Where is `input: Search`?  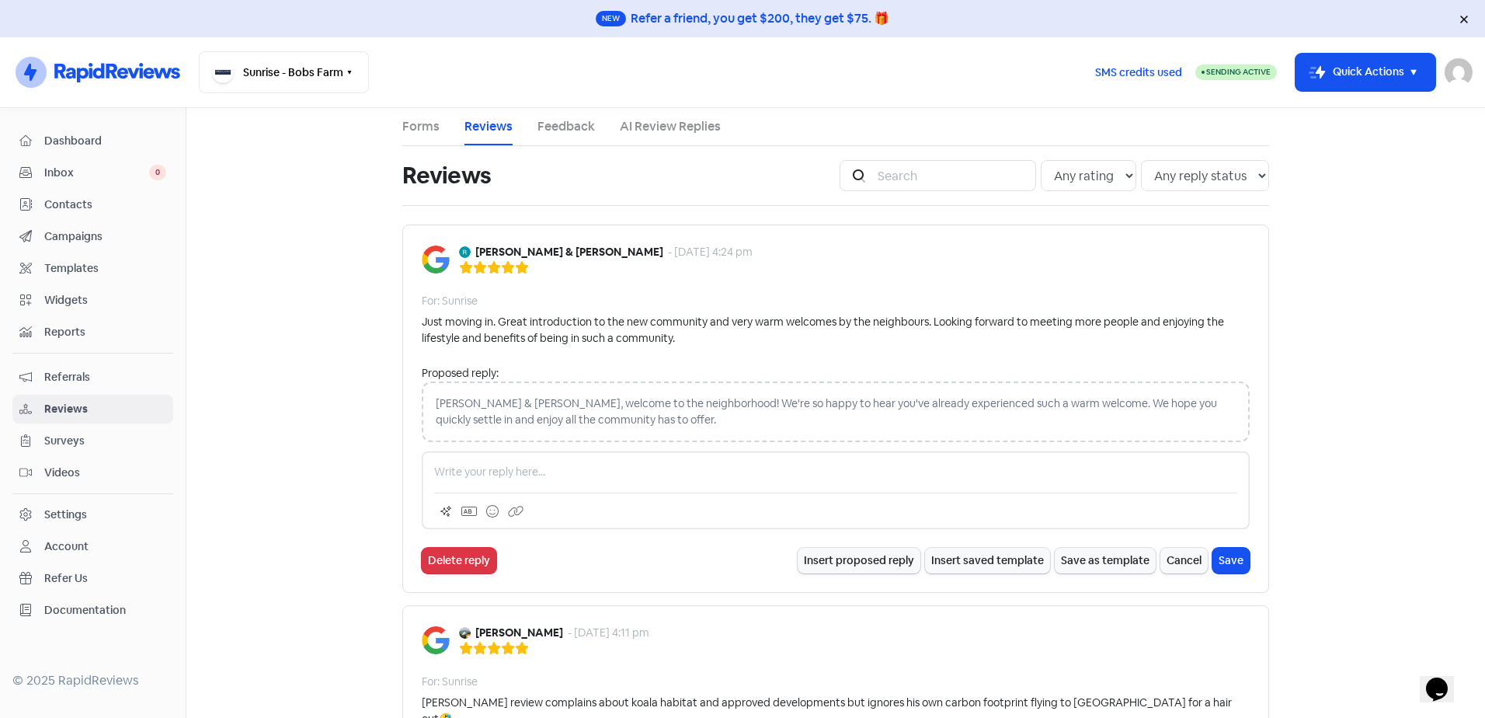
input: Search is located at coordinates (952, 176).